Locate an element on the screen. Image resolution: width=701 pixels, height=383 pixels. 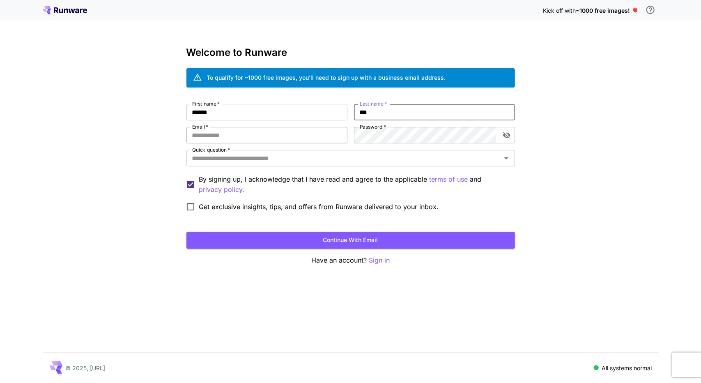
p: Have an account? is located at coordinates (351, 260).